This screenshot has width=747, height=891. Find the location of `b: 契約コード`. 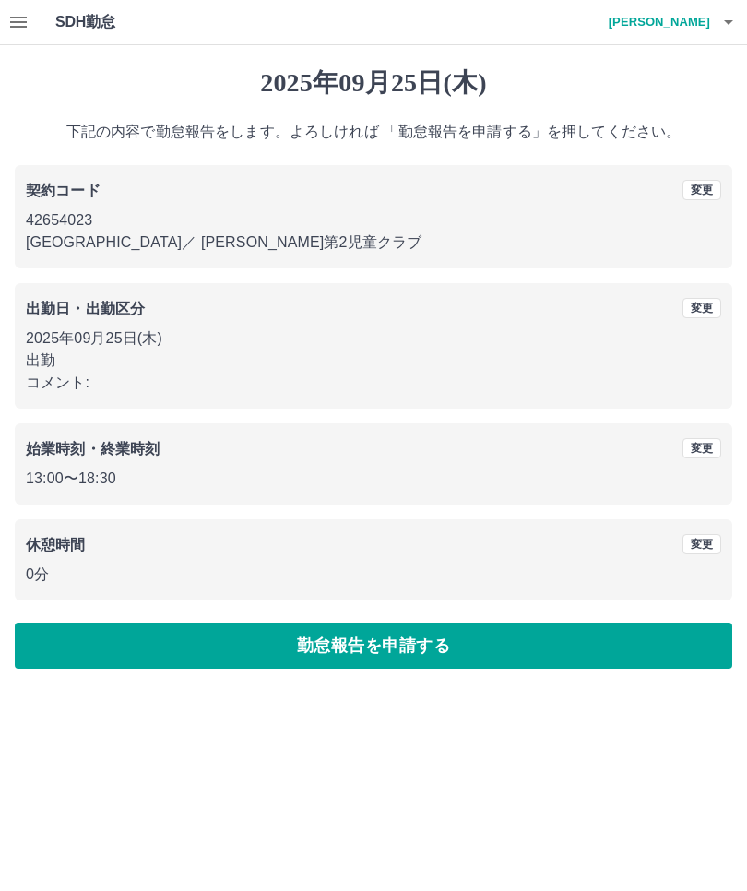

b: 契約コード is located at coordinates (63, 190).